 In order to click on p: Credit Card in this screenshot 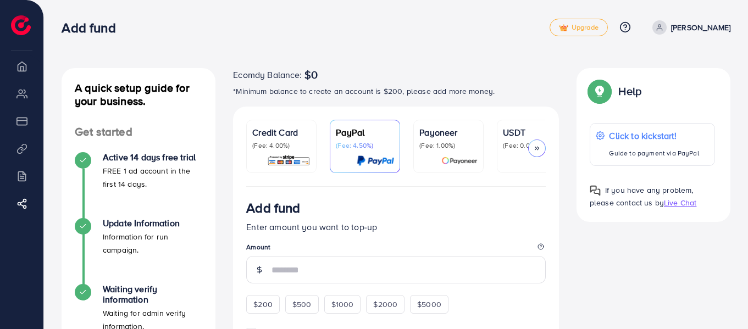, I will do `click(281, 132)`.